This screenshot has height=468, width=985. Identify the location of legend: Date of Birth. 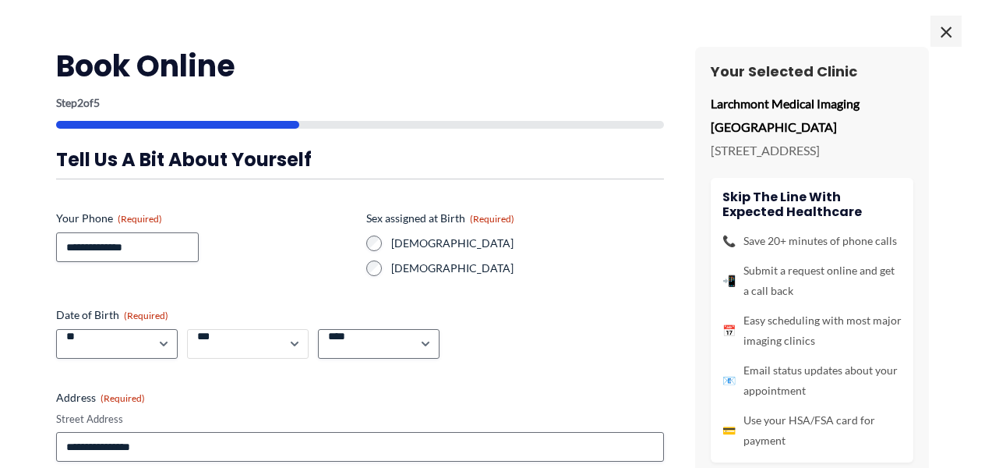
(112, 315).